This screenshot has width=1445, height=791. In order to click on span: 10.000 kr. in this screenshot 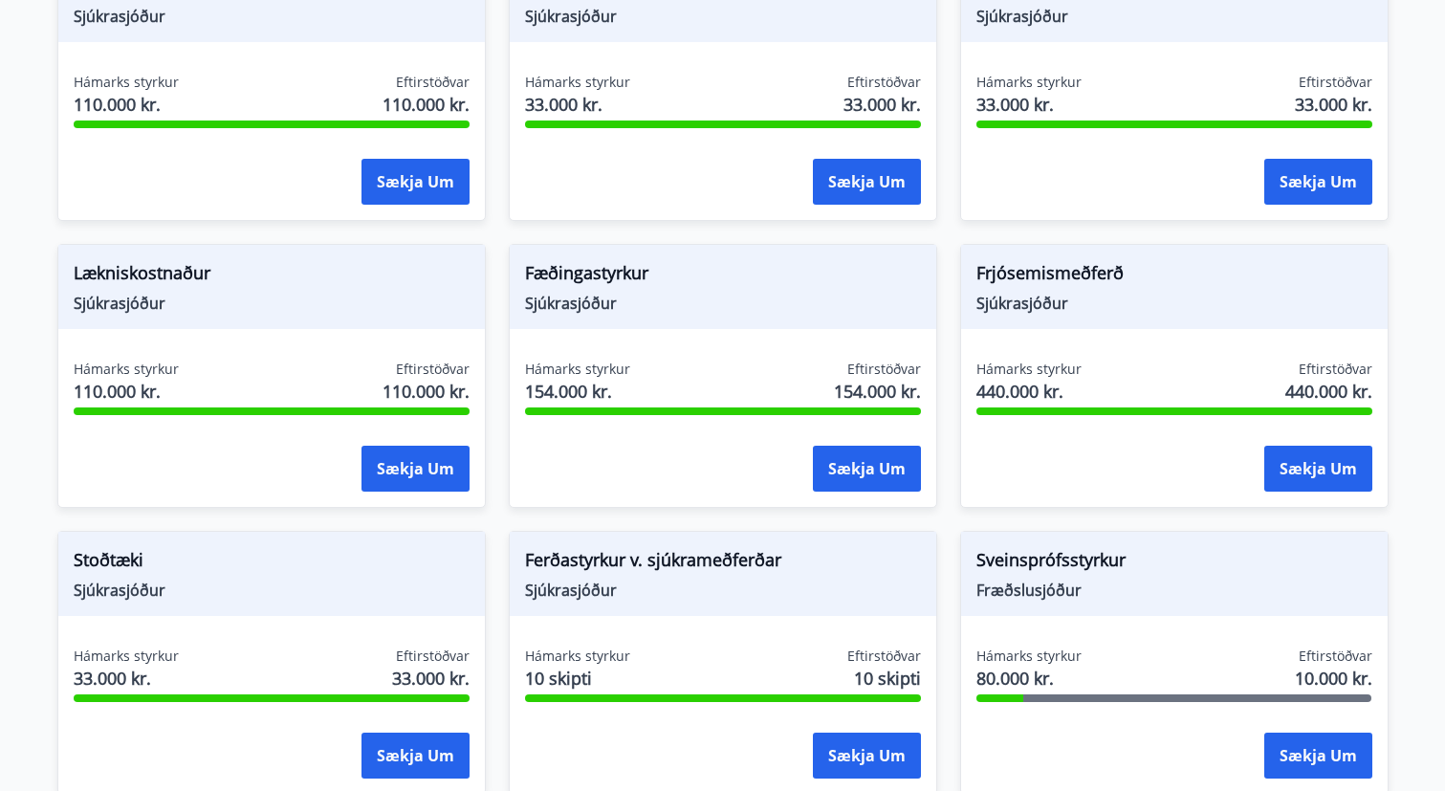, I will do `click(1333, 678)`.